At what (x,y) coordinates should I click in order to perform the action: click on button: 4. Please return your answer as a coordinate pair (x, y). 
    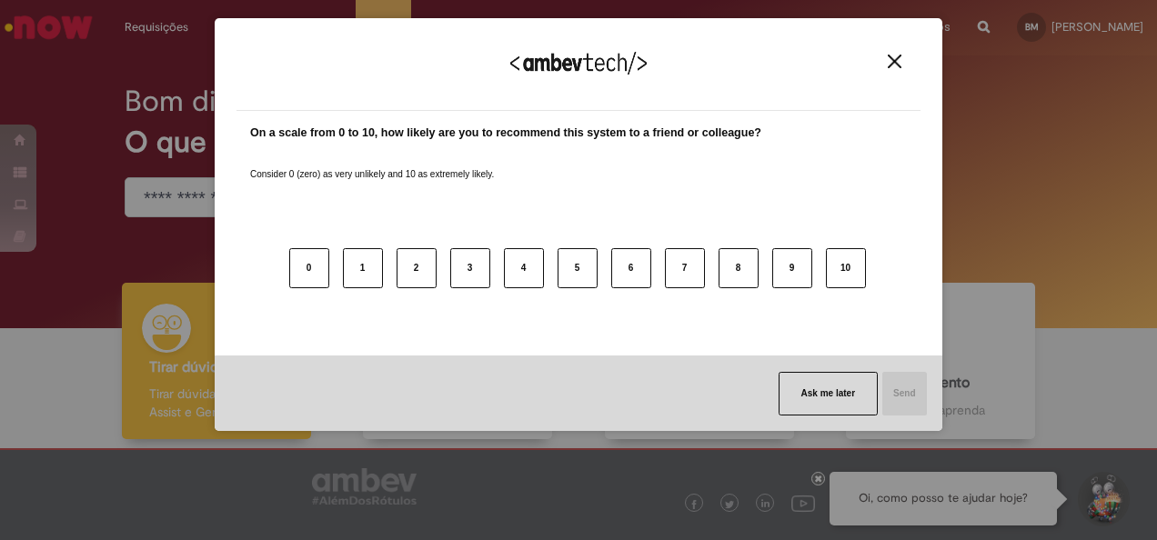
    Looking at the image, I should click on (524, 268).